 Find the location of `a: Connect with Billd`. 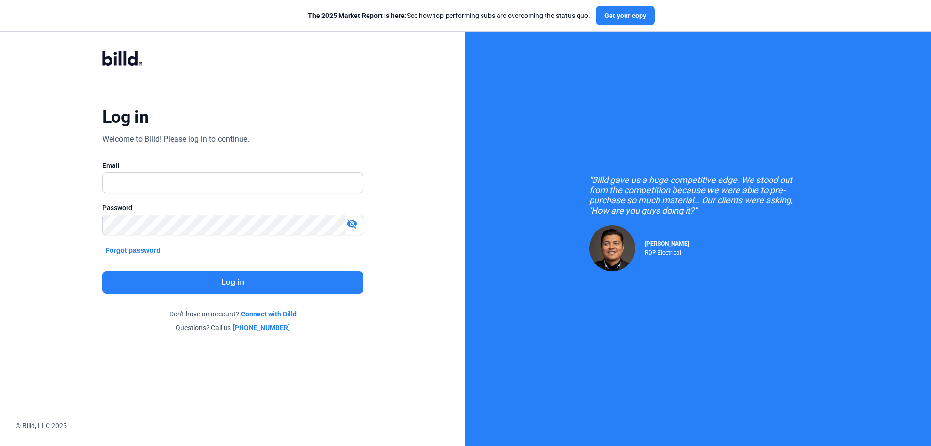

a: Connect with Billd is located at coordinates (269, 314).